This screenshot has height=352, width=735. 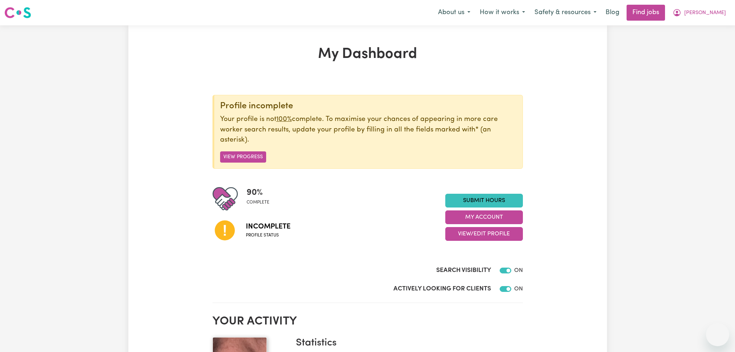 I want to click on button: Safety & resources, so click(x=565, y=13).